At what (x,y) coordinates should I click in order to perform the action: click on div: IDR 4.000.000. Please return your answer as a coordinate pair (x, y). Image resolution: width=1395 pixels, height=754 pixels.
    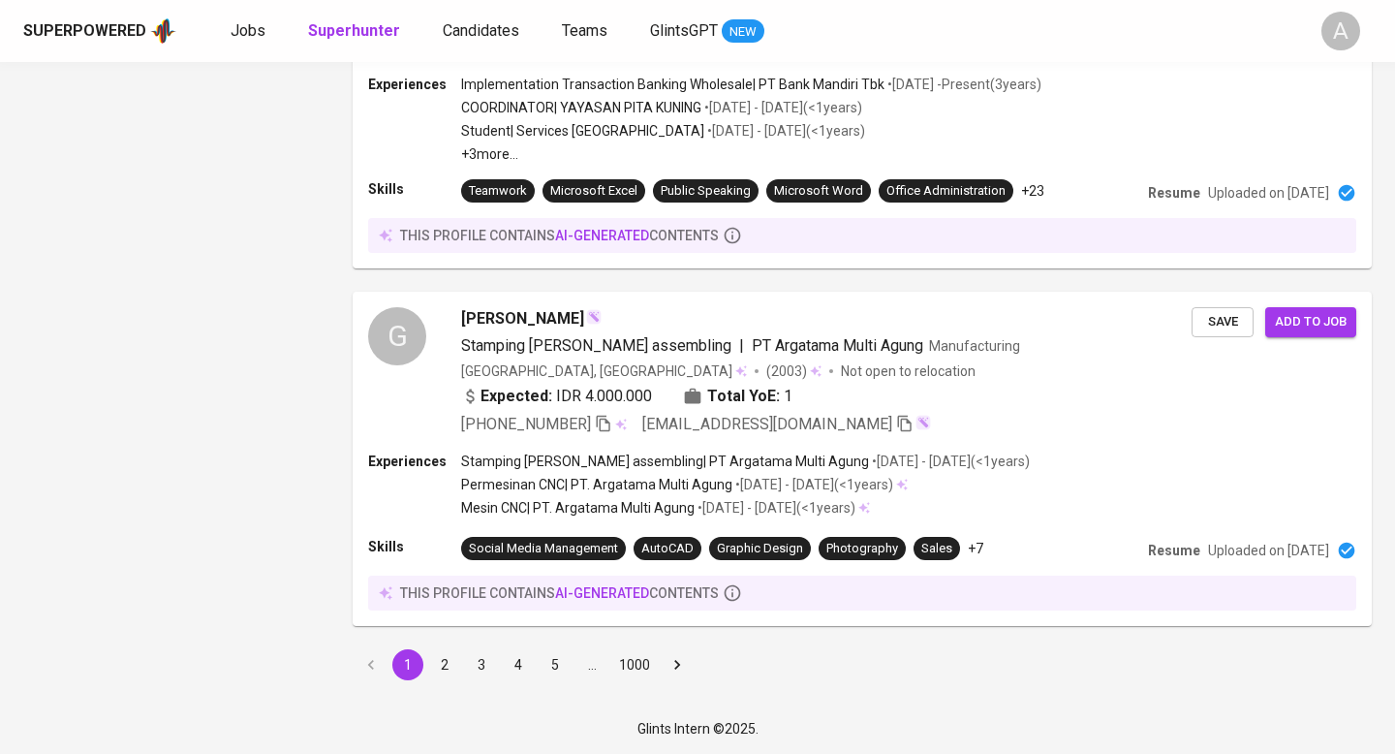
    Looking at the image, I should click on (556, 396).